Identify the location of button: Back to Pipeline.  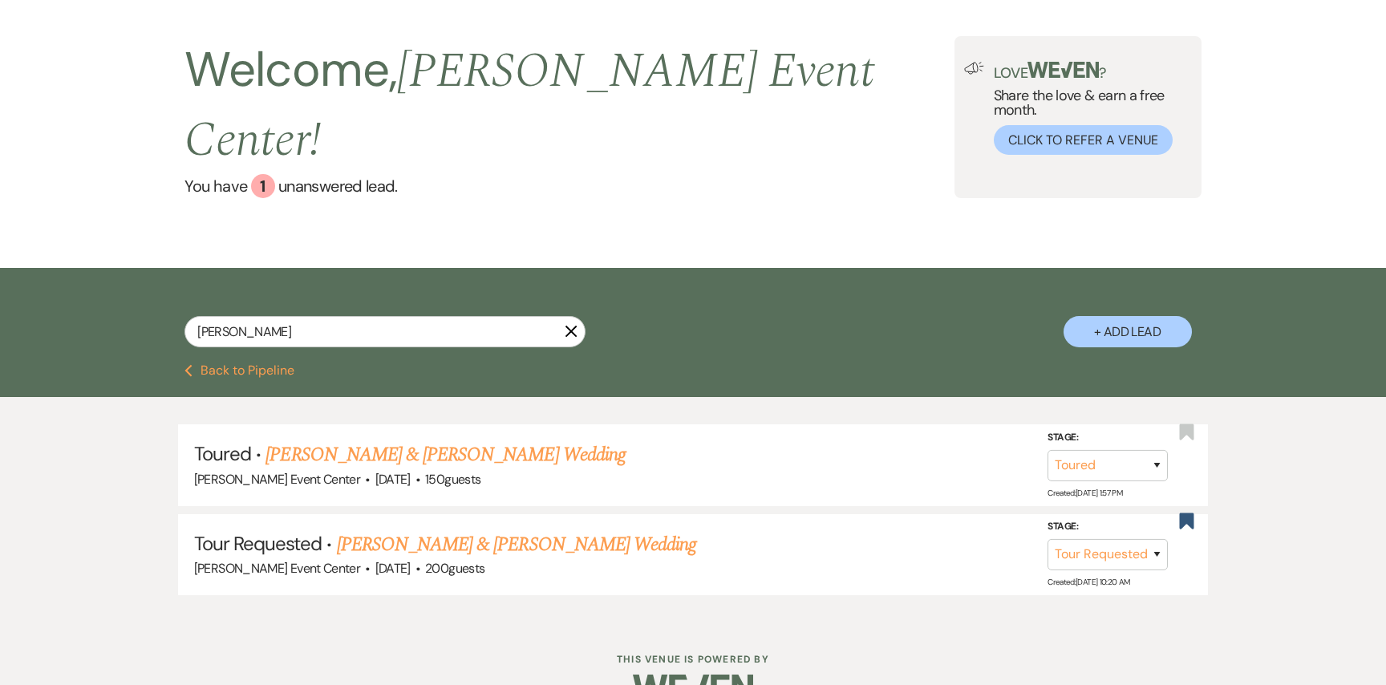
(239, 370).